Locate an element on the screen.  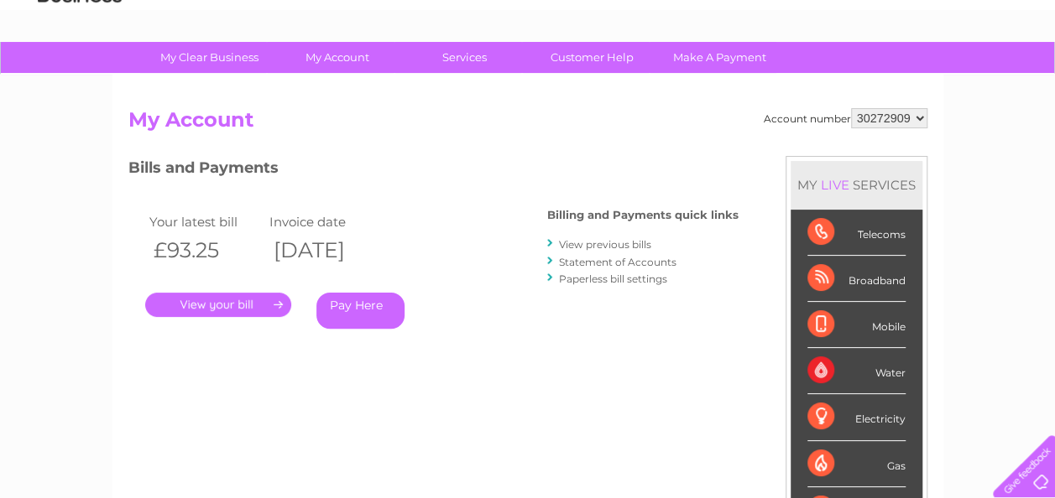
a: 0333 014 3131 is located at coordinates (796, 18).